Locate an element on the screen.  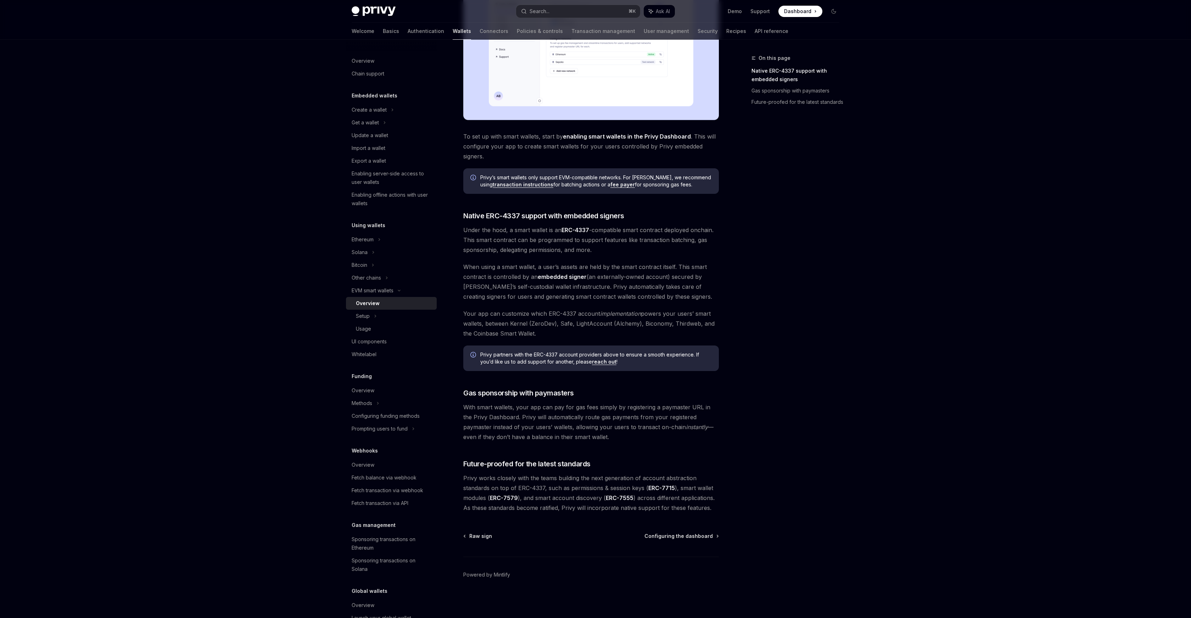
div: Sponsoring transactions on Solana is located at coordinates (392, 565).